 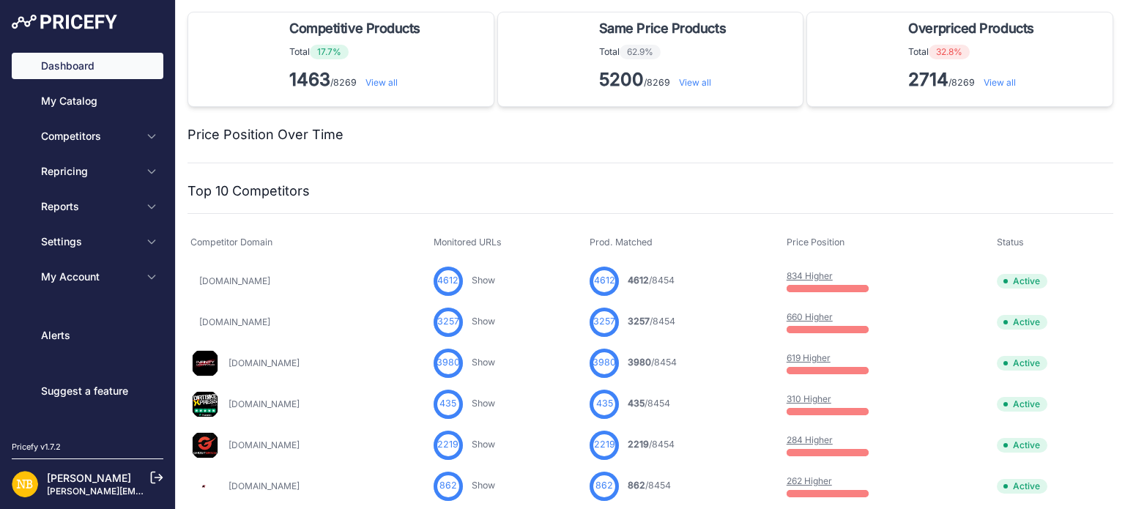 I want to click on button: My Account, so click(x=87, y=277).